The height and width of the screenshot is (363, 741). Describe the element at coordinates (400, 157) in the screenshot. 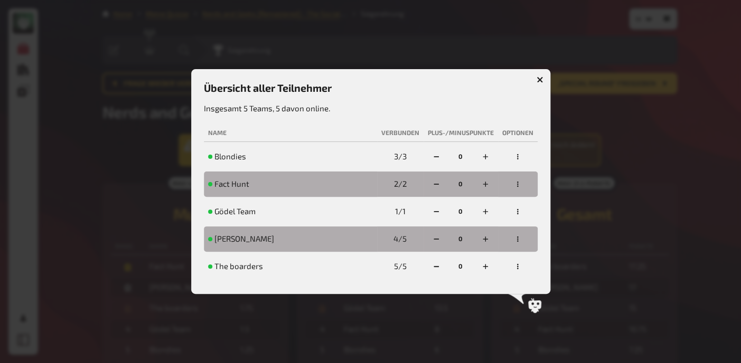

I see `td: 3 / 3` at that location.